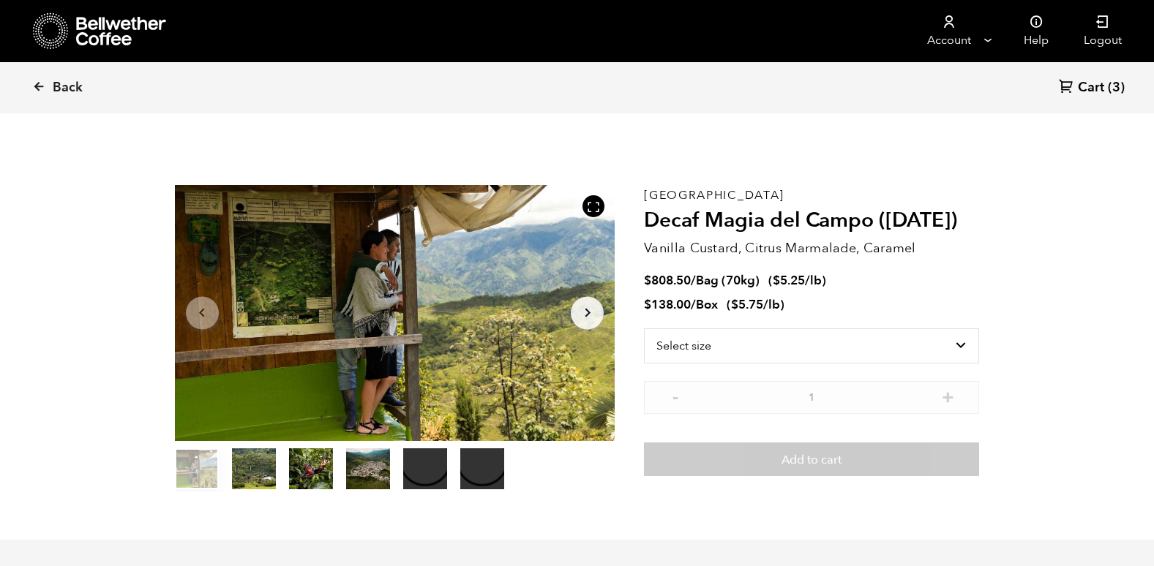  Describe the element at coordinates (727, 280) in the screenshot. I see `span: Bag (70kg)` at that location.